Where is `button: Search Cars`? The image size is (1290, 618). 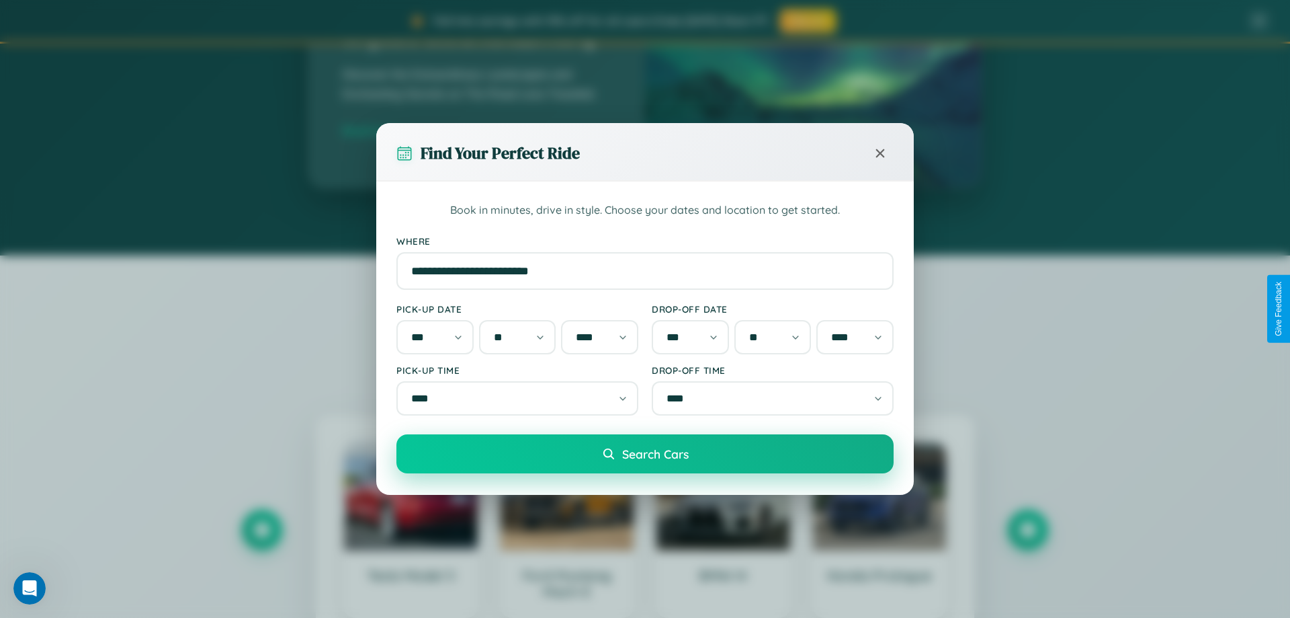 button: Search Cars is located at coordinates (645, 454).